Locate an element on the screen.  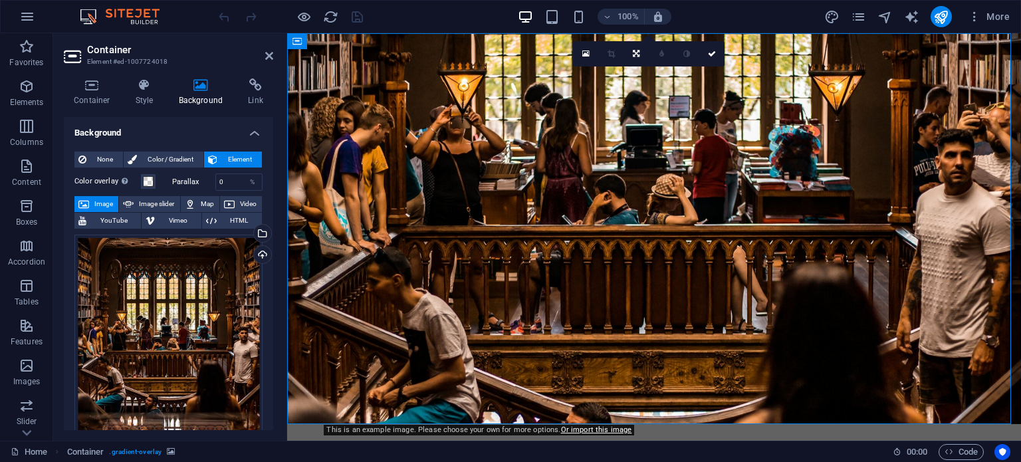
button: None is located at coordinates (98, 160).